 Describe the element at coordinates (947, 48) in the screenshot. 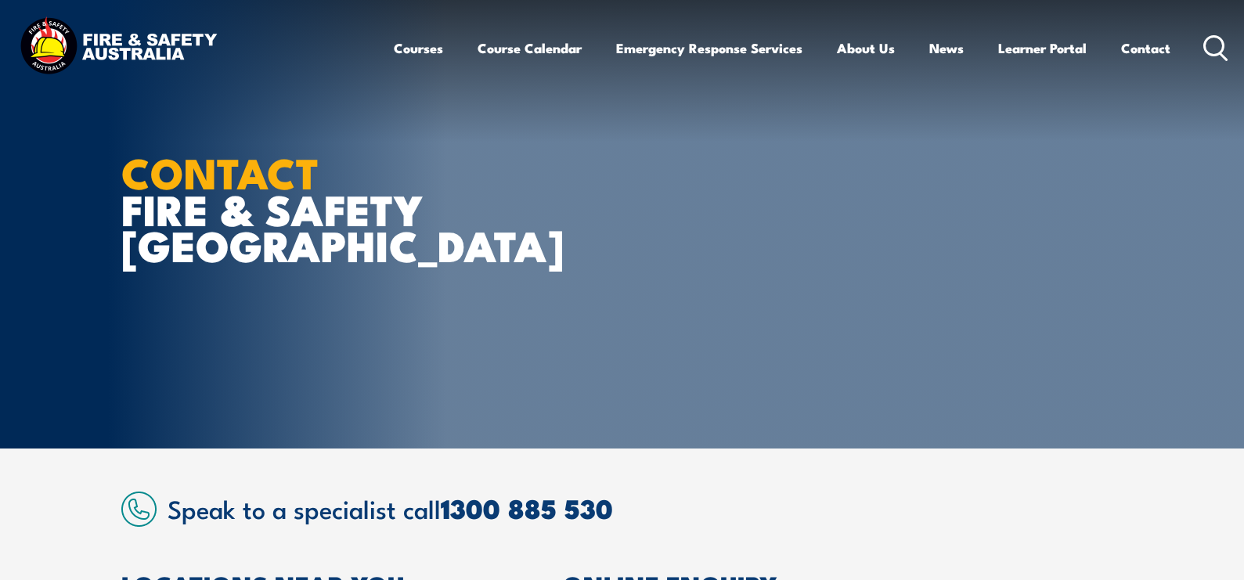

I see `a: News` at that location.